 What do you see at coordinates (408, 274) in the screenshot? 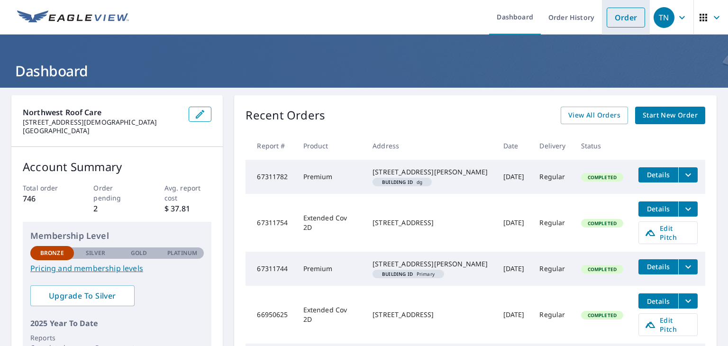
I see `span: Primary` at bounding box center [408, 274].